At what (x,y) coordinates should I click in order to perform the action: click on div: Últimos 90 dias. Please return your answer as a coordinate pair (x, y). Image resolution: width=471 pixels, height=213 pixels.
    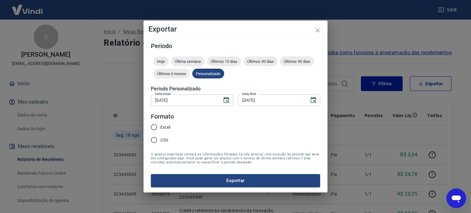
    Looking at the image, I should click on (297, 61).